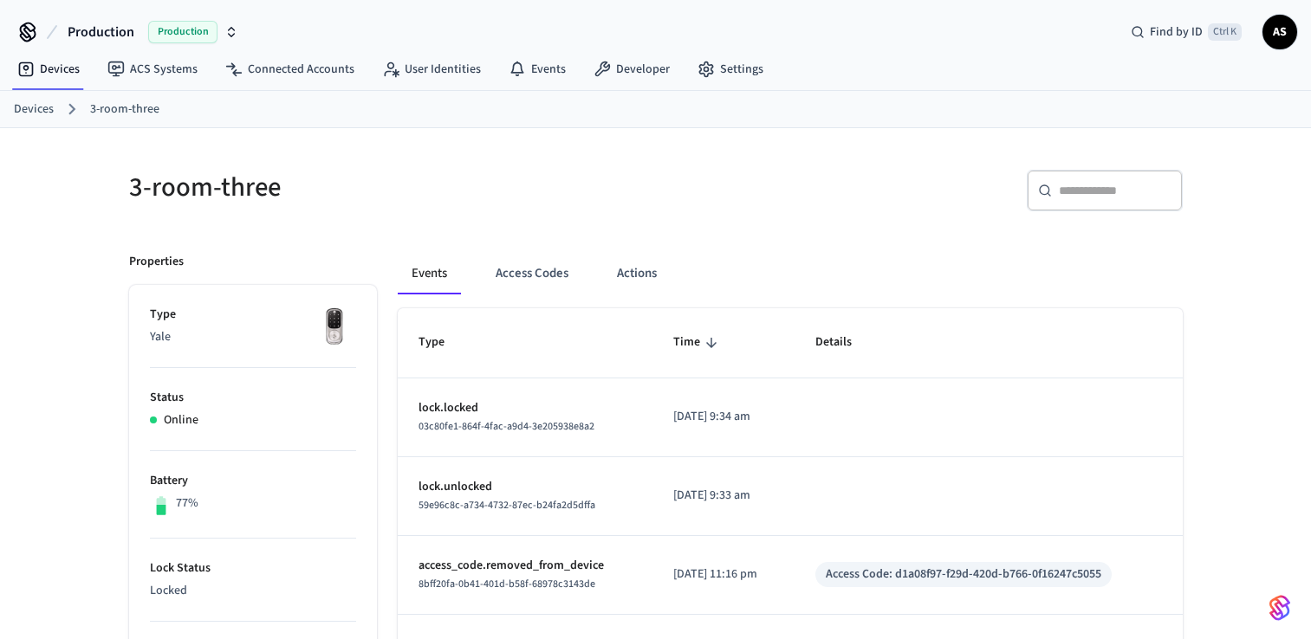  I want to click on span: Type, so click(443, 342).